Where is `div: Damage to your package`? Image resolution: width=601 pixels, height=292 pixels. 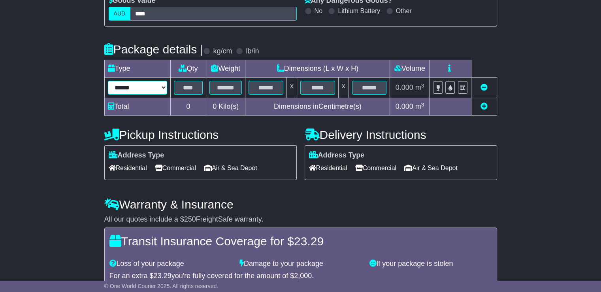 div: Damage to your package is located at coordinates (300, 263).